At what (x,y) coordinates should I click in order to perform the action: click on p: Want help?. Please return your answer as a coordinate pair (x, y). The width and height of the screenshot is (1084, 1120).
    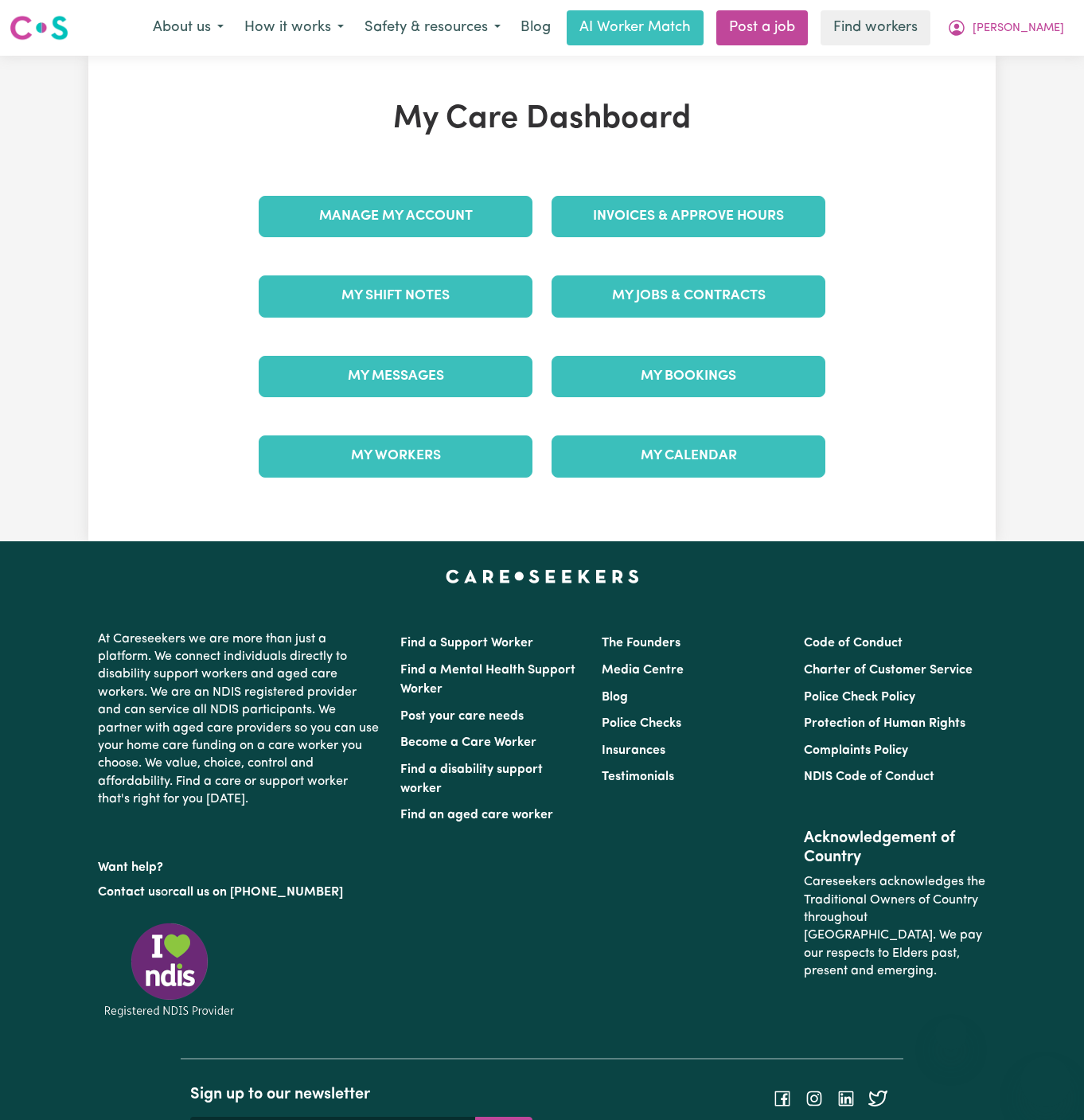
    Looking at the image, I should click on (239, 864).